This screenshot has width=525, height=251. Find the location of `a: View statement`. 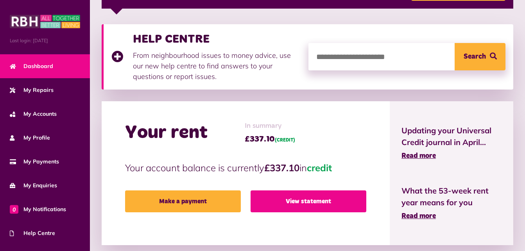

a: View statement is located at coordinates (309, 201).